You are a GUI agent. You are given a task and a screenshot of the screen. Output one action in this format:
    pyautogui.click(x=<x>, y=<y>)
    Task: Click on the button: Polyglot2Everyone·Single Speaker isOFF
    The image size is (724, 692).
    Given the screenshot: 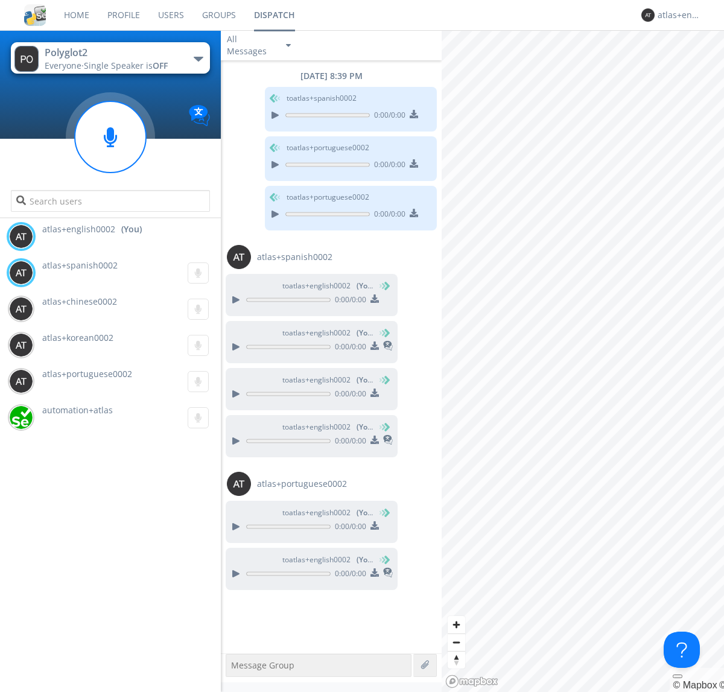 What is the action you would take?
    pyautogui.click(x=110, y=58)
    